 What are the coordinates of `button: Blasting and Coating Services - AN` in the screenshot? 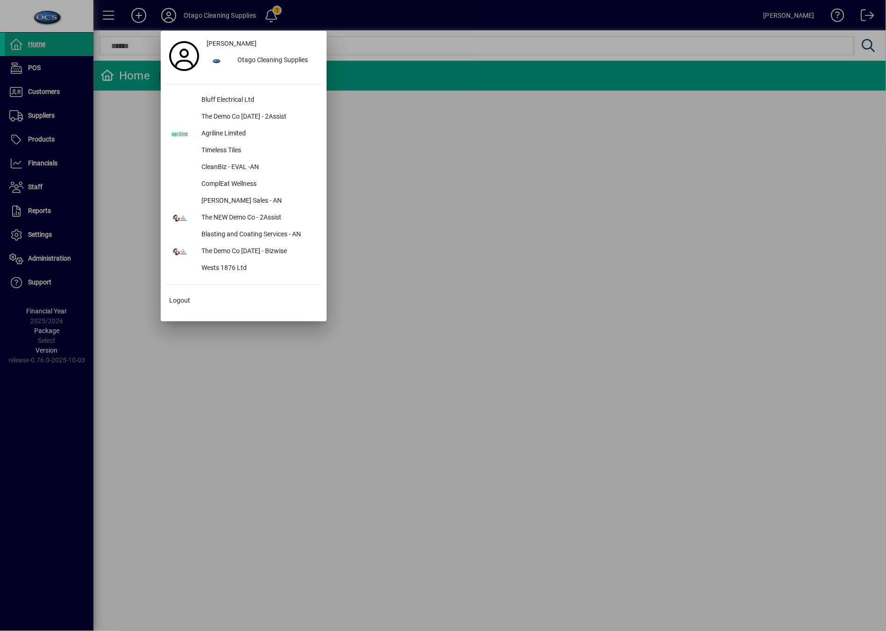 It's located at (243, 235).